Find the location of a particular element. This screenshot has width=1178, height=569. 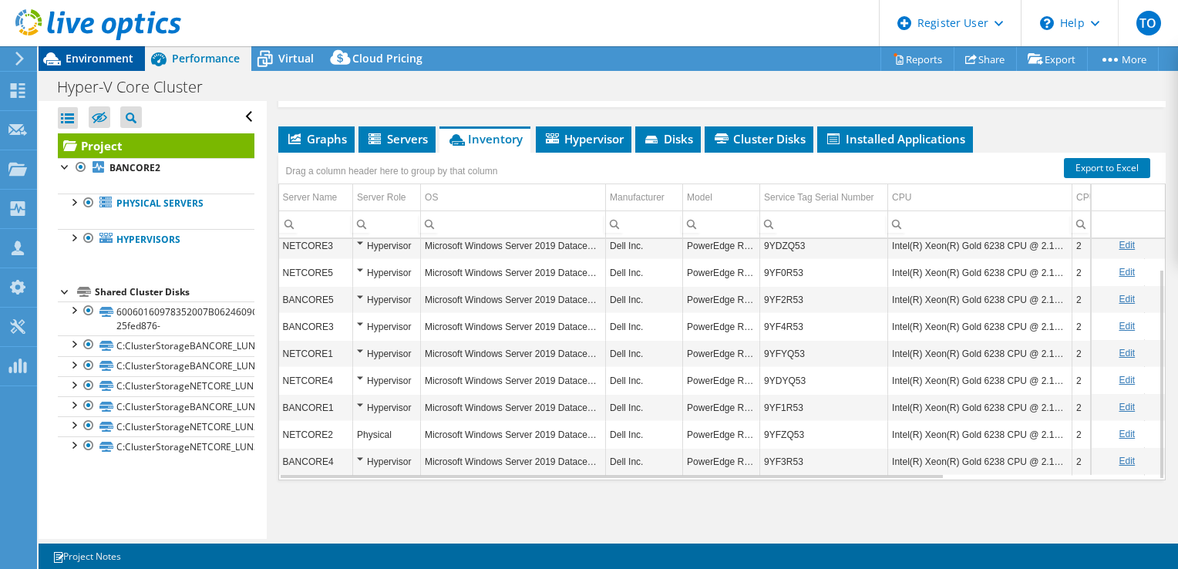

td: Column Service Tag Serial Number, Value 9YF2R53 is located at coordinates (824, 299).